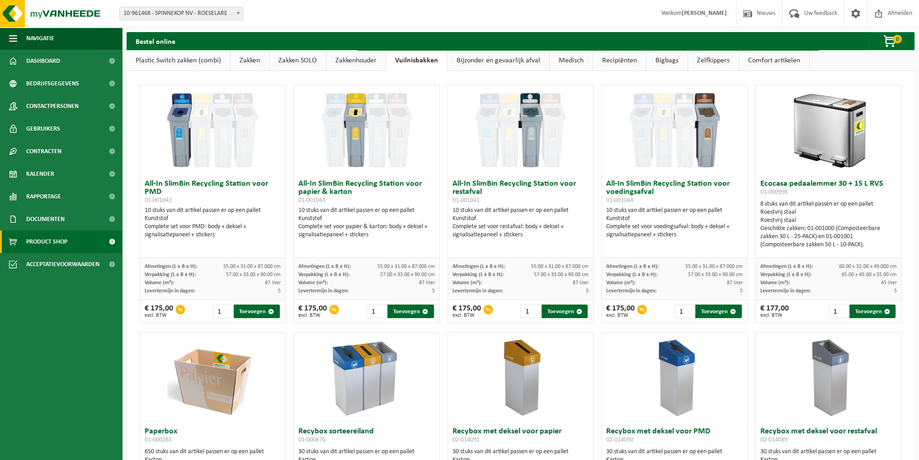  What do you see at coordinates (212, 130) in the screenshot?
I see `img: 01-001042` at bounding box center [212, 130].